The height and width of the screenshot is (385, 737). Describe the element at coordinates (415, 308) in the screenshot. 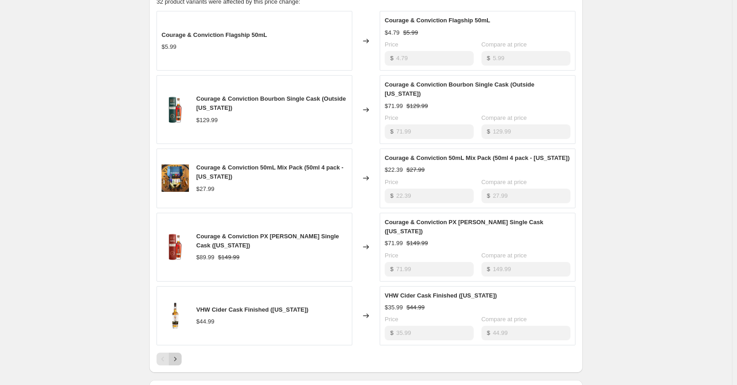

I see `strike: $44.99` at that location.